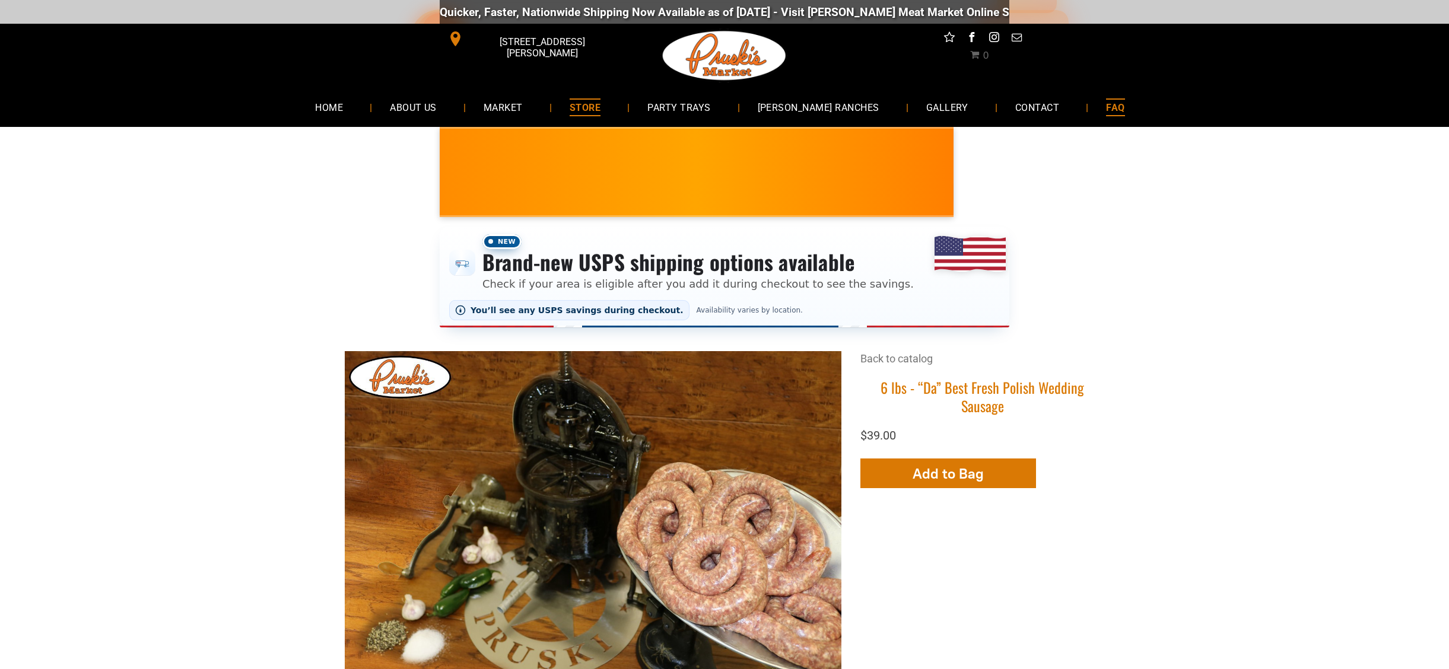 The image size is (1449, 669). Describe the element at coordinates (724, 277) in the screenshot. I see `div: Shipping options announcement` at that location.